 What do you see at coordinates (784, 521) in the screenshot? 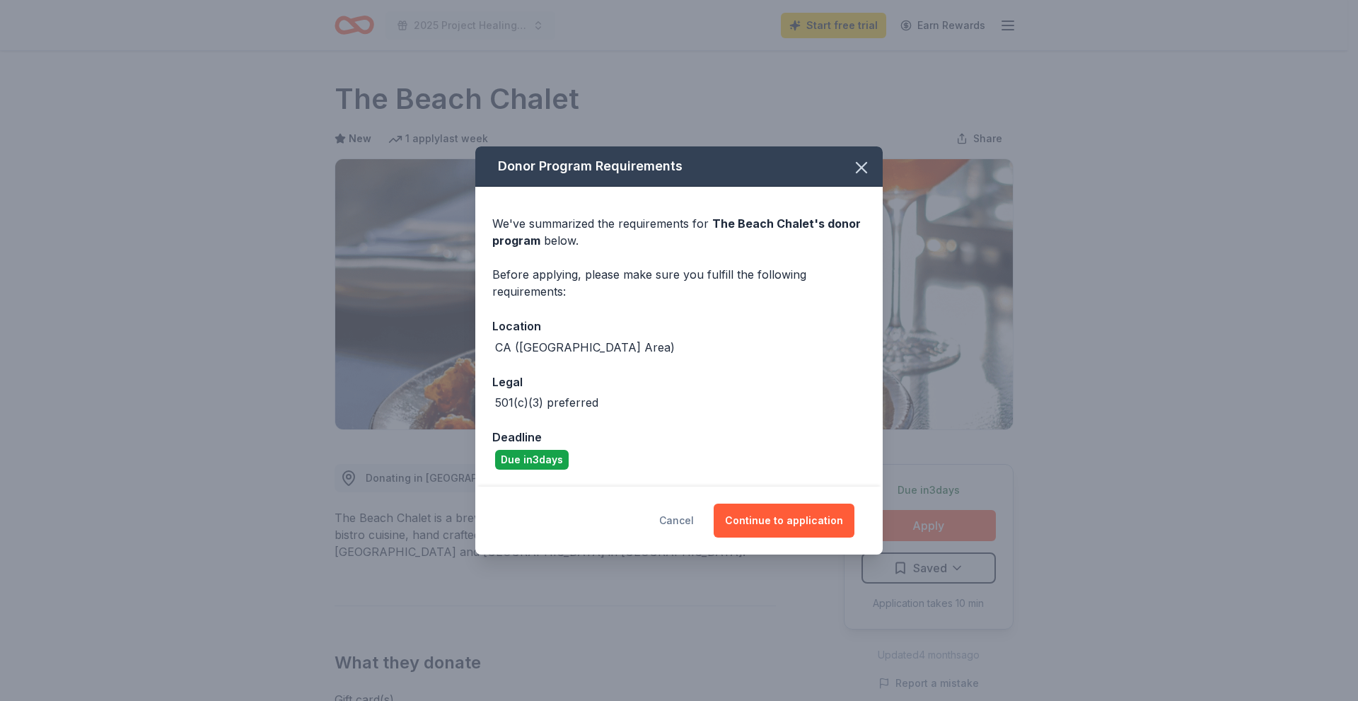
I see `button: Continue to application` at bounding box center [784, 521].